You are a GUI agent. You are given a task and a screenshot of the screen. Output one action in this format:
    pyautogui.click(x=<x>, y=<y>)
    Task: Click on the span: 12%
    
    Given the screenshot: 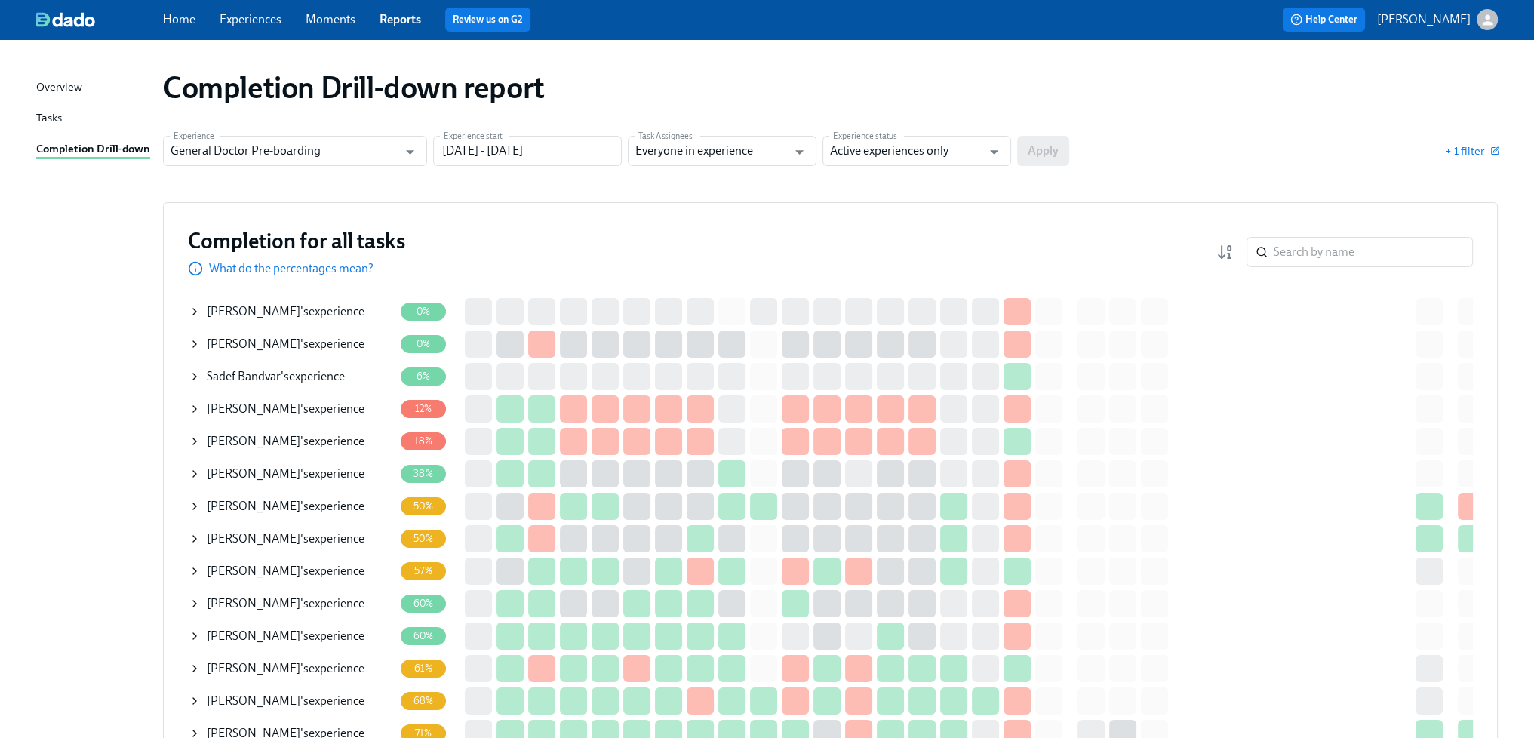 What is the action you would take?
    pyautogui.click(x=423, y=408)
    